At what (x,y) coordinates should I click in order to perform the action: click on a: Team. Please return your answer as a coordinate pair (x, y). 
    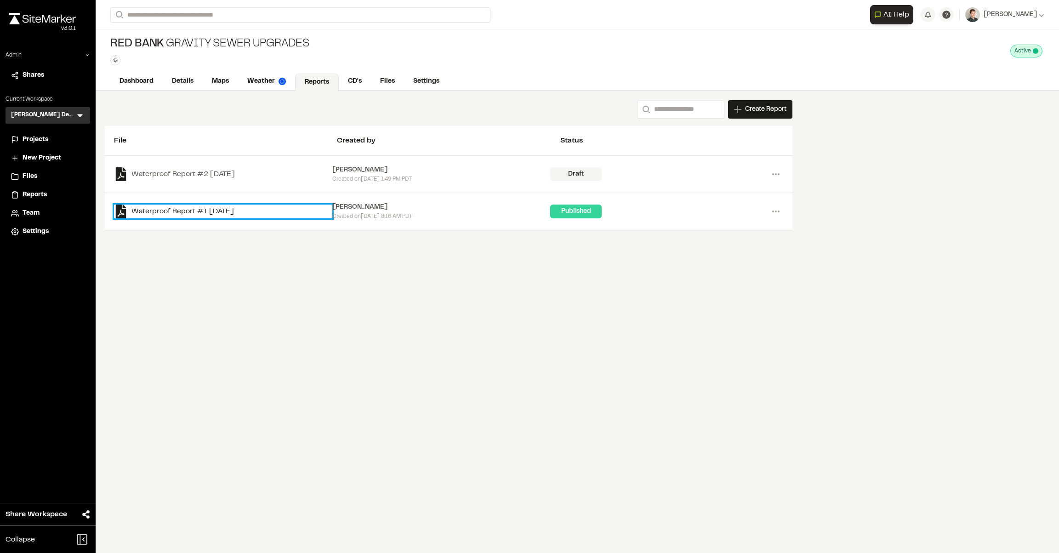
    Looking at the image, I should click on (48, 213).